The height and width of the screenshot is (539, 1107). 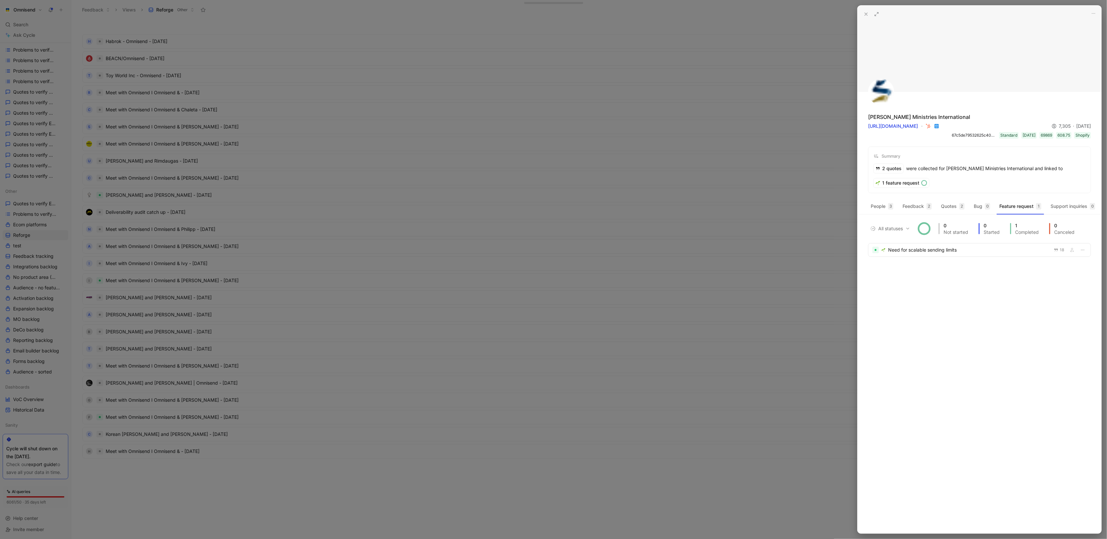 I want to click on button: Support inquiries, so click(x=1073, y=206).